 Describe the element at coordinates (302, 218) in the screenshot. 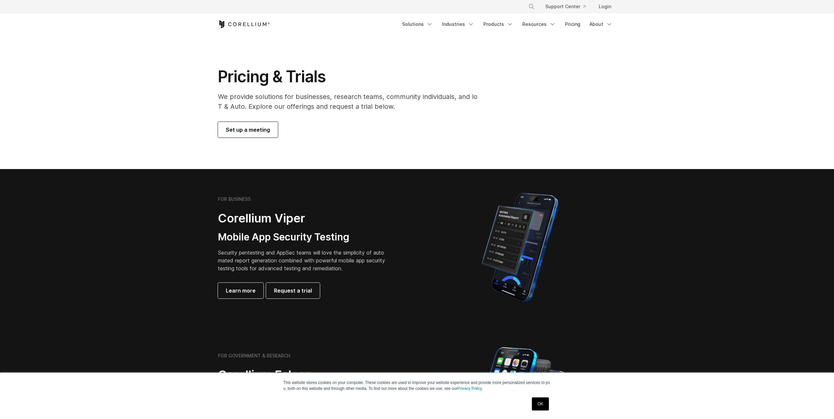

I see `h2: Corellium Viper` at that location.